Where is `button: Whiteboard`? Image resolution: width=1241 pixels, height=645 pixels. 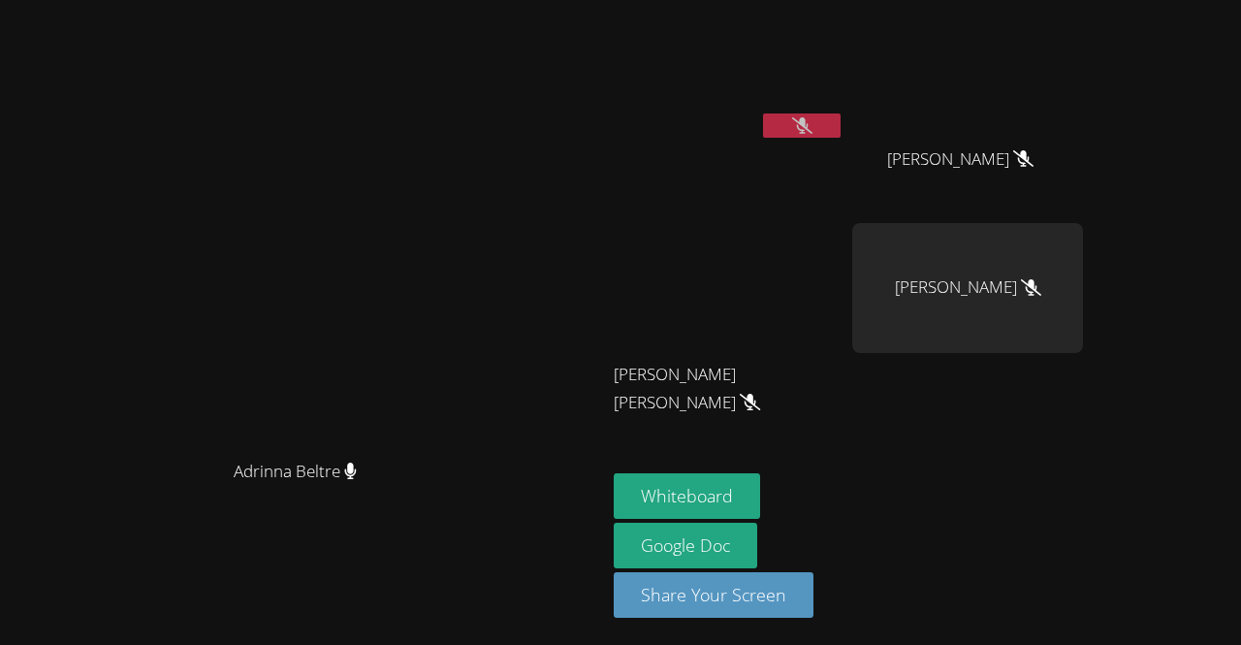 button: Whiteboard is located at coordinates (686, 495).